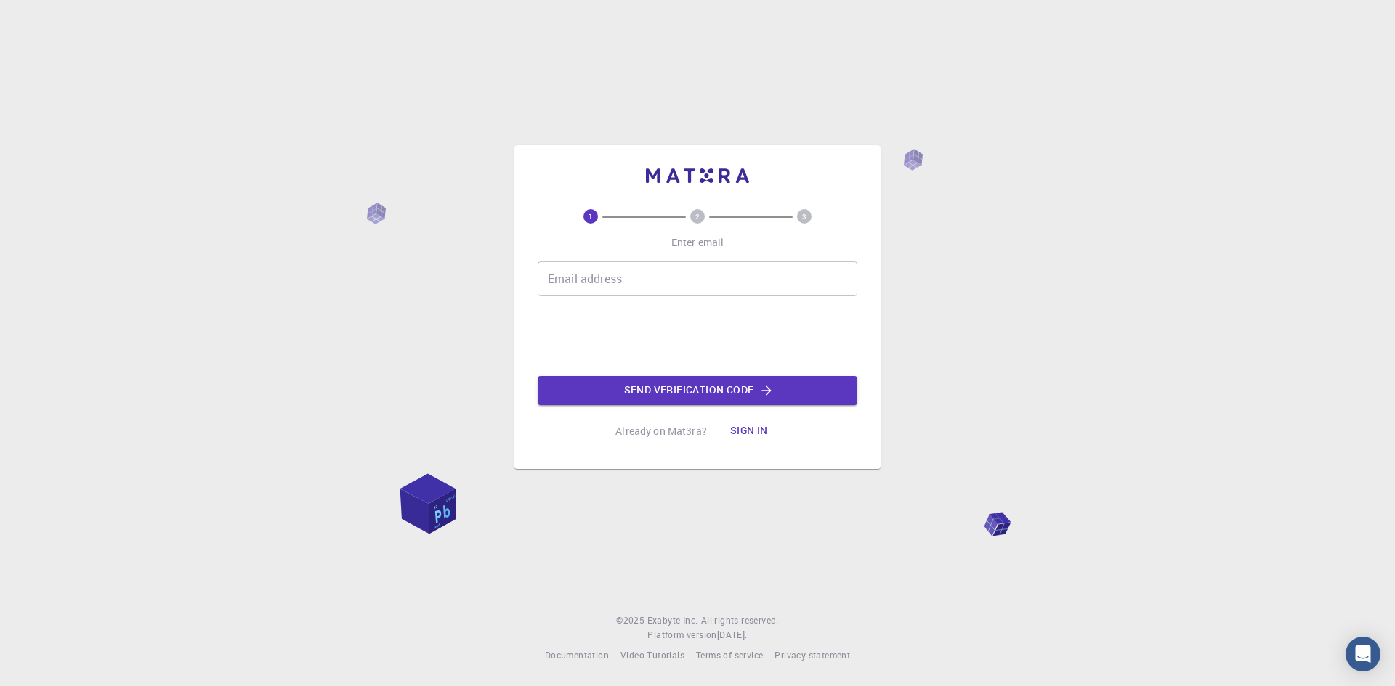 The image size is (1395, 686). I want to click on span: Documentation, so click(577, 655).